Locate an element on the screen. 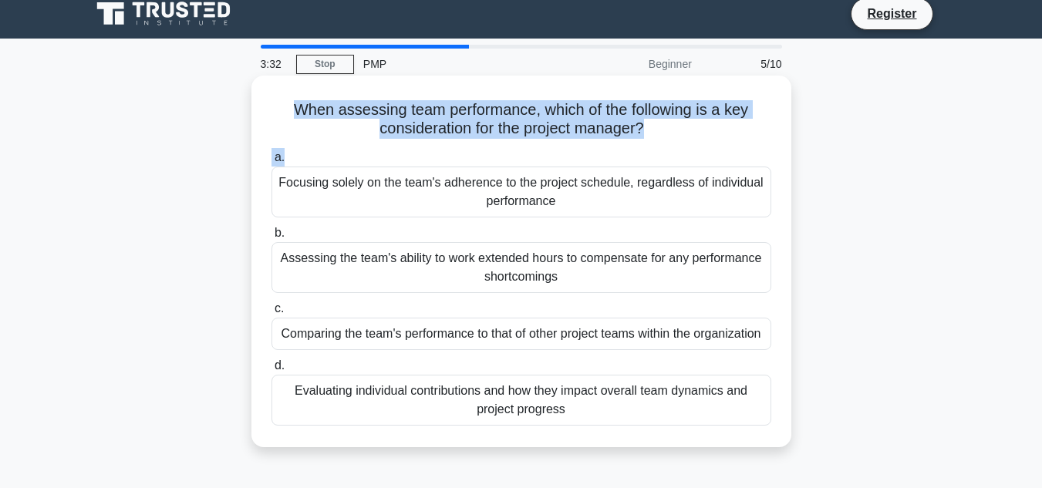 This screenshot has width=1042, height=488. span: b. is located at coordinates (279, 232).